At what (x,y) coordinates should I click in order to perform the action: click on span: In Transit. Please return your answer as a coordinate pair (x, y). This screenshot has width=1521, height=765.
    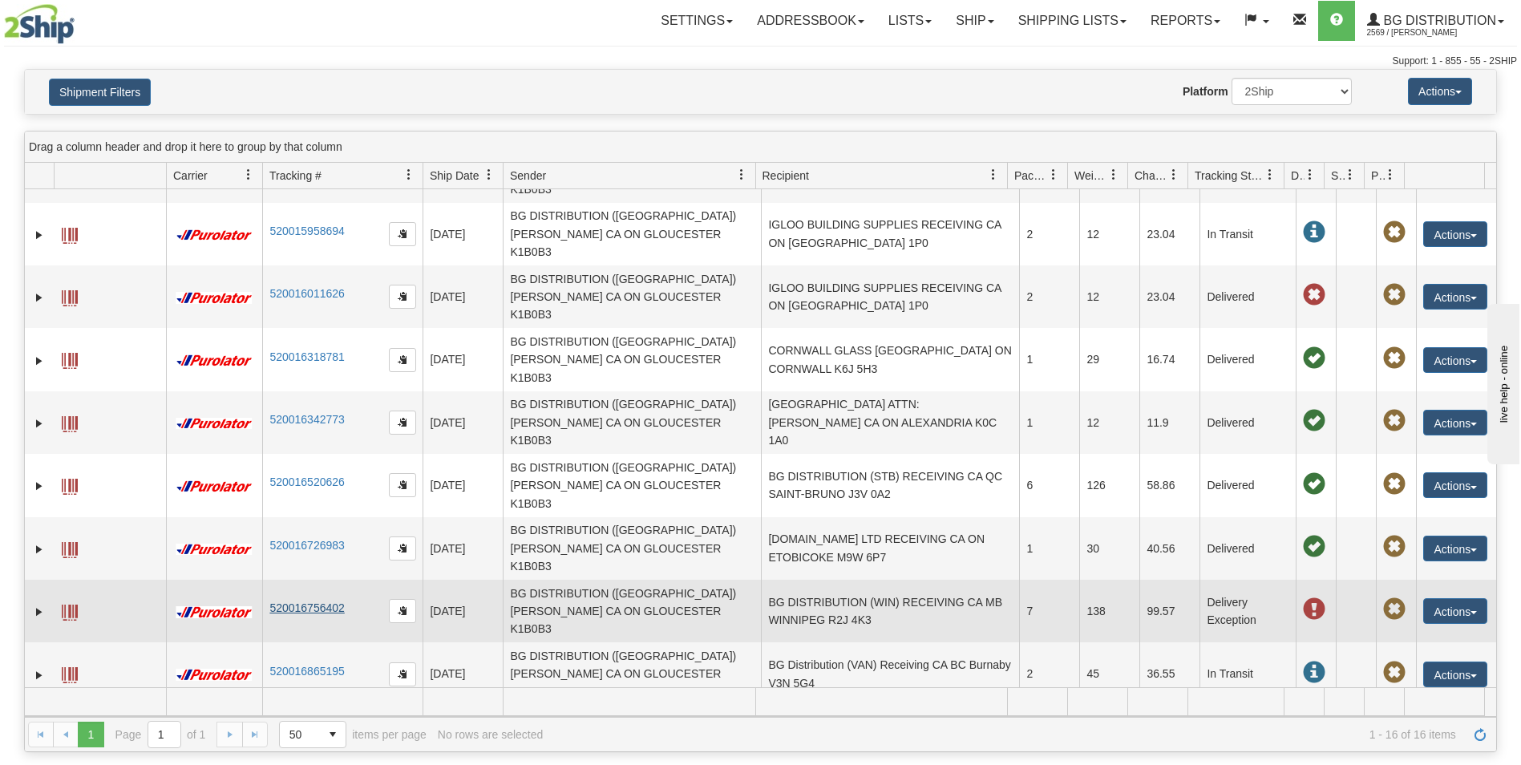
    Looking at the image, I should click on (1314, 232).